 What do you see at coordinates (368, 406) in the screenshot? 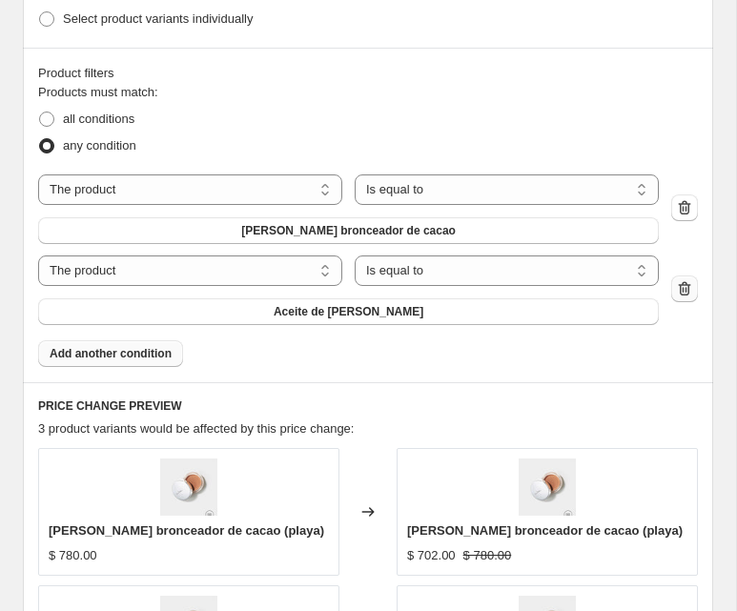
I see `h6: PRICE CHANGE PREVIEW` at bounding box center [368, 406].